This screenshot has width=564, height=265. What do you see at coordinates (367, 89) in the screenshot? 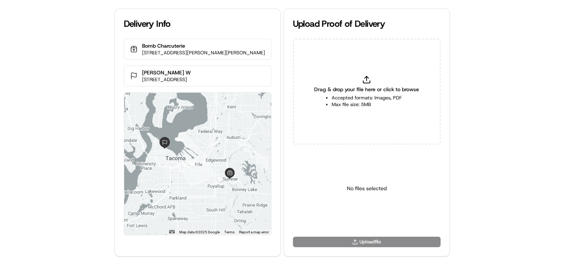
I see `span: Drag & drop your file here or click to browse` at bounding box center [367, 89].